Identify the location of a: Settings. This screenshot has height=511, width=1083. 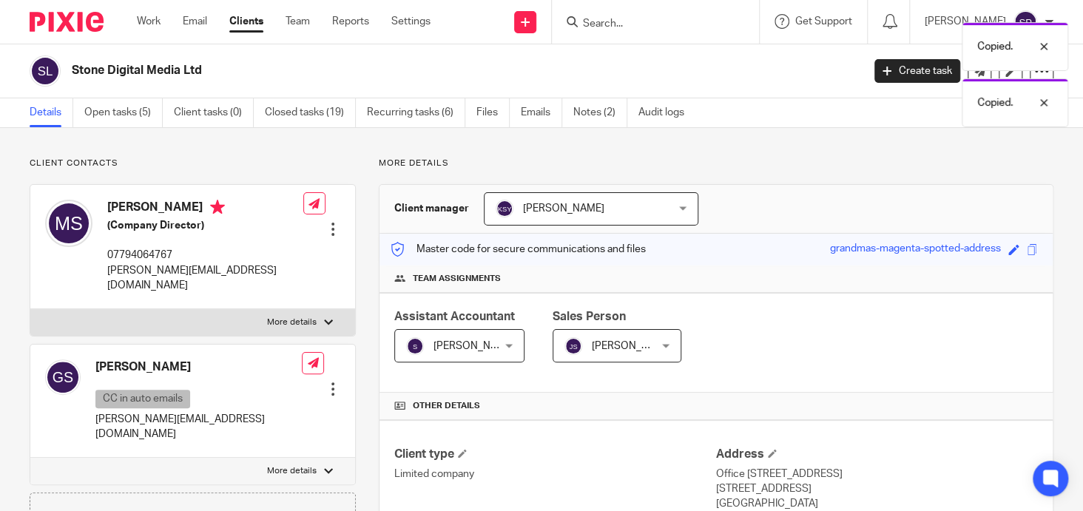
(410, 21).